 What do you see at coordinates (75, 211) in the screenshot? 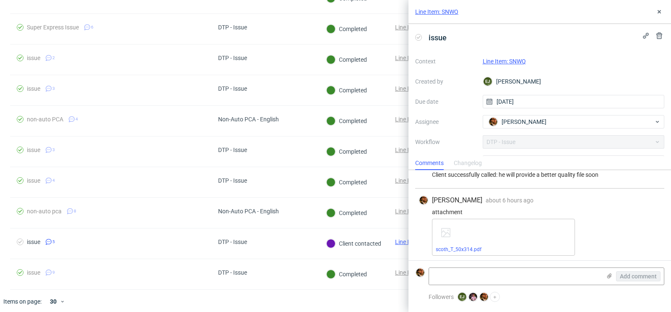
I see `span: 8` at bounding box center [75, 211].